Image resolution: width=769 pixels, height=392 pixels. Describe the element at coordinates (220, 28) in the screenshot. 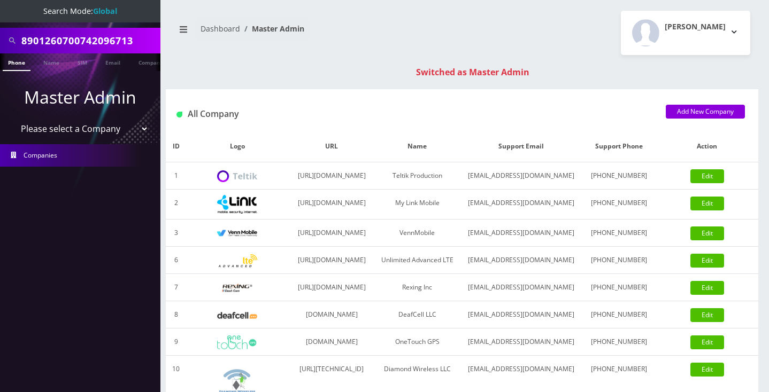

I see `a: Dashboard` at that location.